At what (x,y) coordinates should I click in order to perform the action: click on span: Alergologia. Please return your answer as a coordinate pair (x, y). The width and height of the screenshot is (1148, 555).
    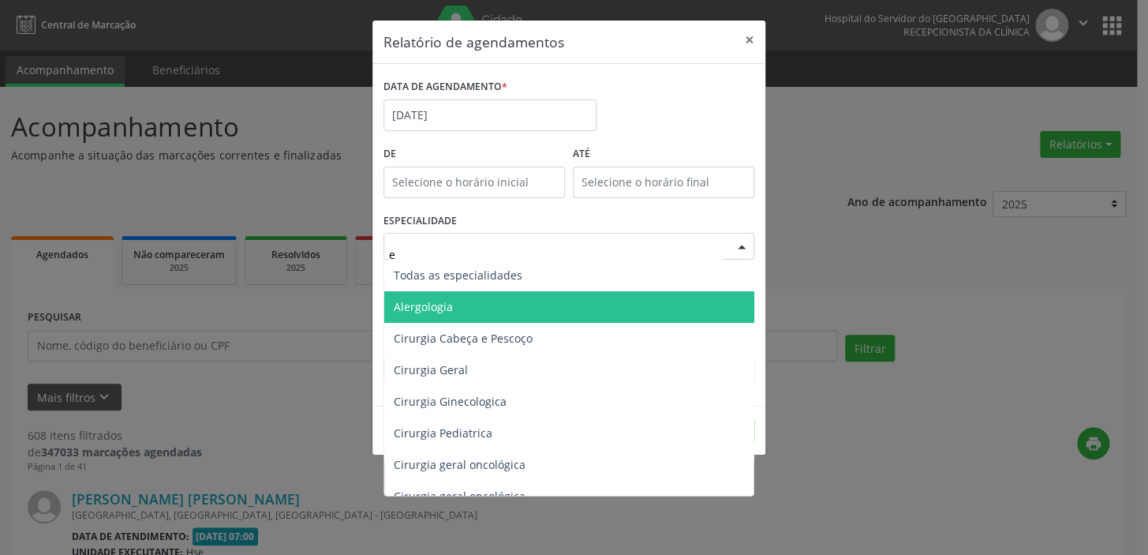
    Looking at the image, I should click on (423, 306).